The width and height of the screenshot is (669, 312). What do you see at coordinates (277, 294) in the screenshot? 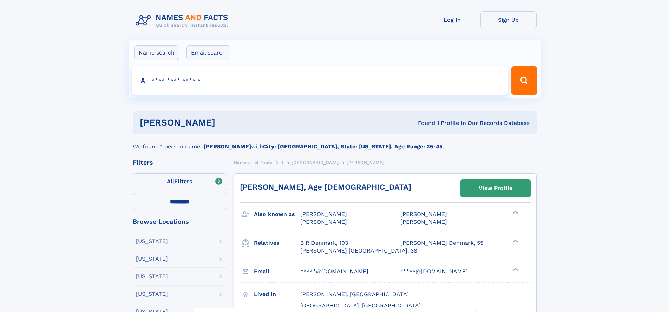
I see `h3: Lived in` at bounding box center [277, 294].